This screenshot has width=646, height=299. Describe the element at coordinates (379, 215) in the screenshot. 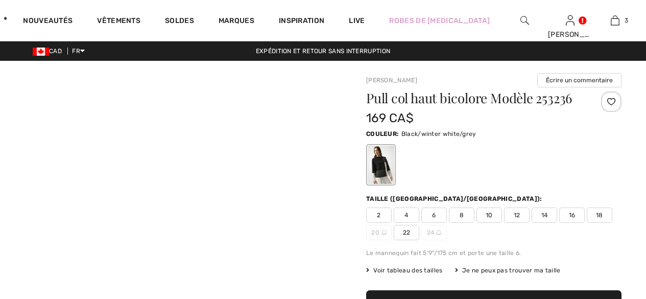

I see `span: 2` at that location.